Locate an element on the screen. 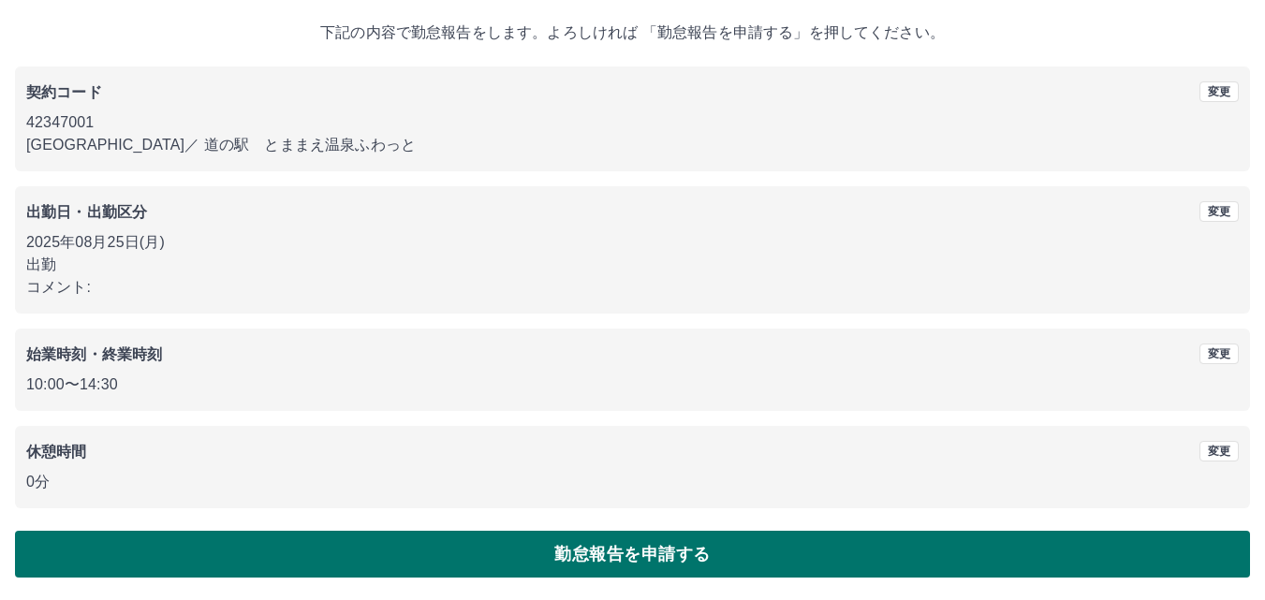 This screenshot has height=600, width=1265. p: 出勤 is located at coordinates (632, 265).